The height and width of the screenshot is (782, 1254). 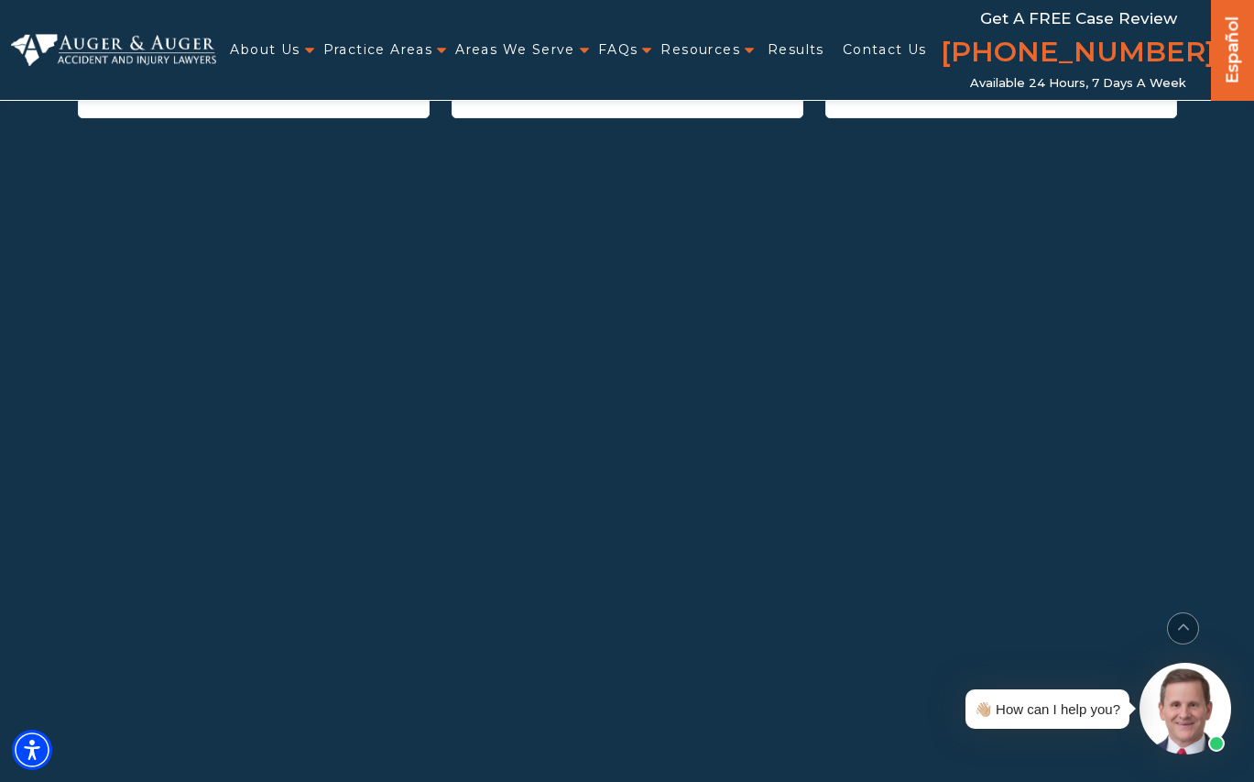 I want to click on div: 👋🏼 How can I help you?, so click(x=1047, y=708).